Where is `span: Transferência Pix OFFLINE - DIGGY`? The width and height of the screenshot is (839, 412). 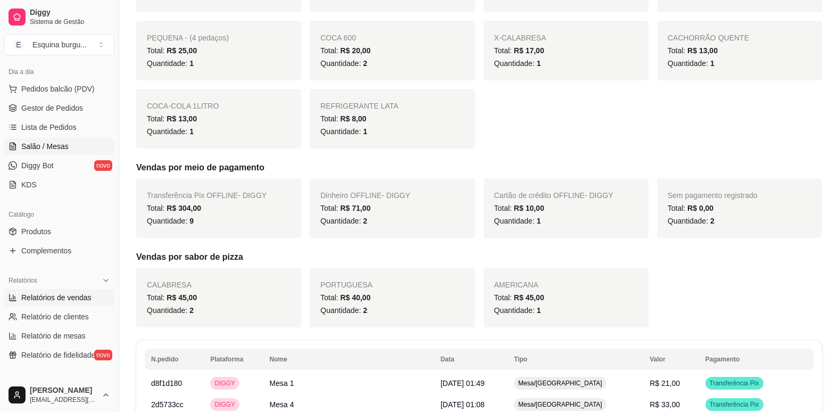 span: Transferência Pix OFFLINE - DIGGY is located at coordinates (207, 195).